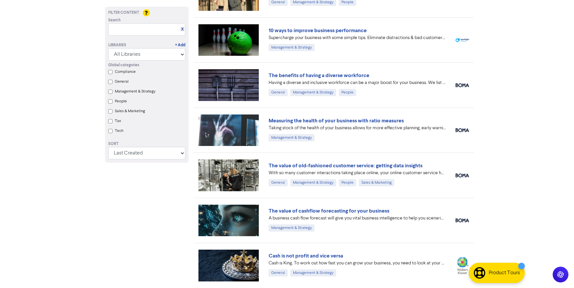 The width and height of the screenshot is (574, 288). Describe the element at coordinates (319, 75) in the screenshot. I see `a: The benefits of having a diverse workforce` at that location.